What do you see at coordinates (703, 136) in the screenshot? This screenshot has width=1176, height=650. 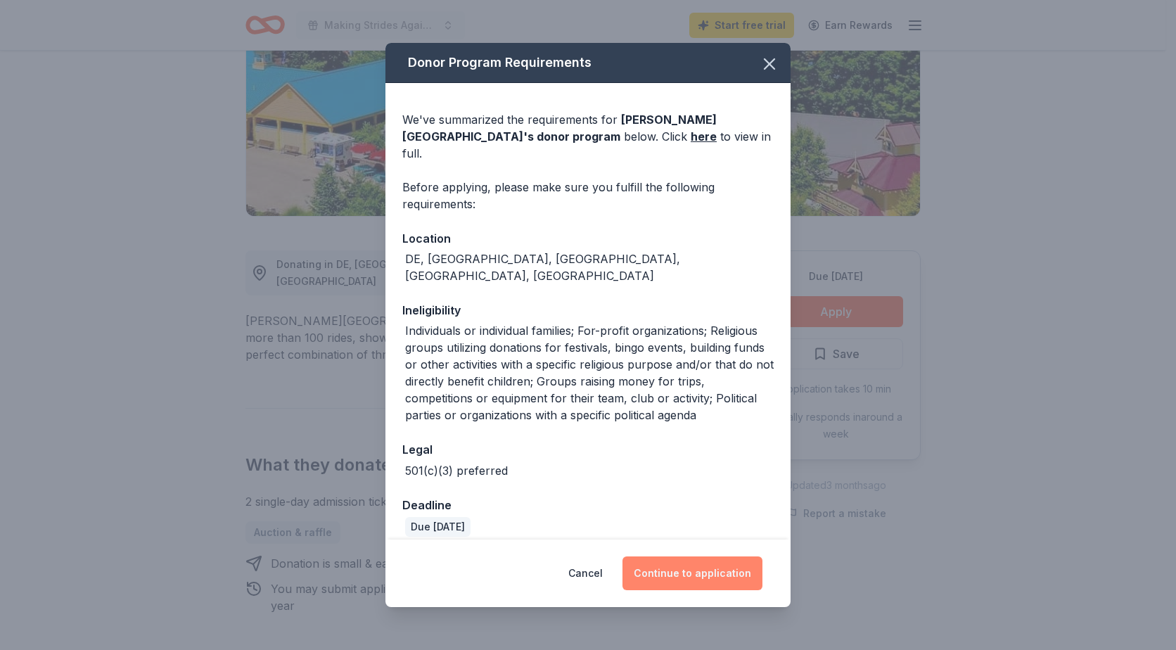 I see `a: here` at bounding box center [703, 136].